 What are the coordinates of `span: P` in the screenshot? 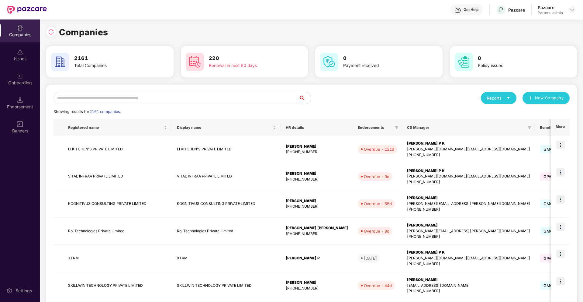 It's located at (501, 10).